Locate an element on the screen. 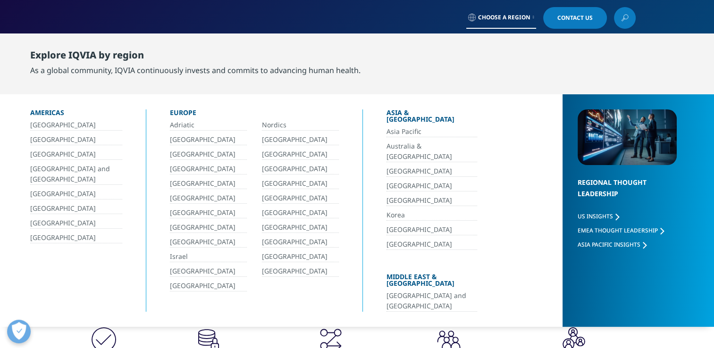  a: EMEA Thought Leadership is located at coordinates (621, 230).